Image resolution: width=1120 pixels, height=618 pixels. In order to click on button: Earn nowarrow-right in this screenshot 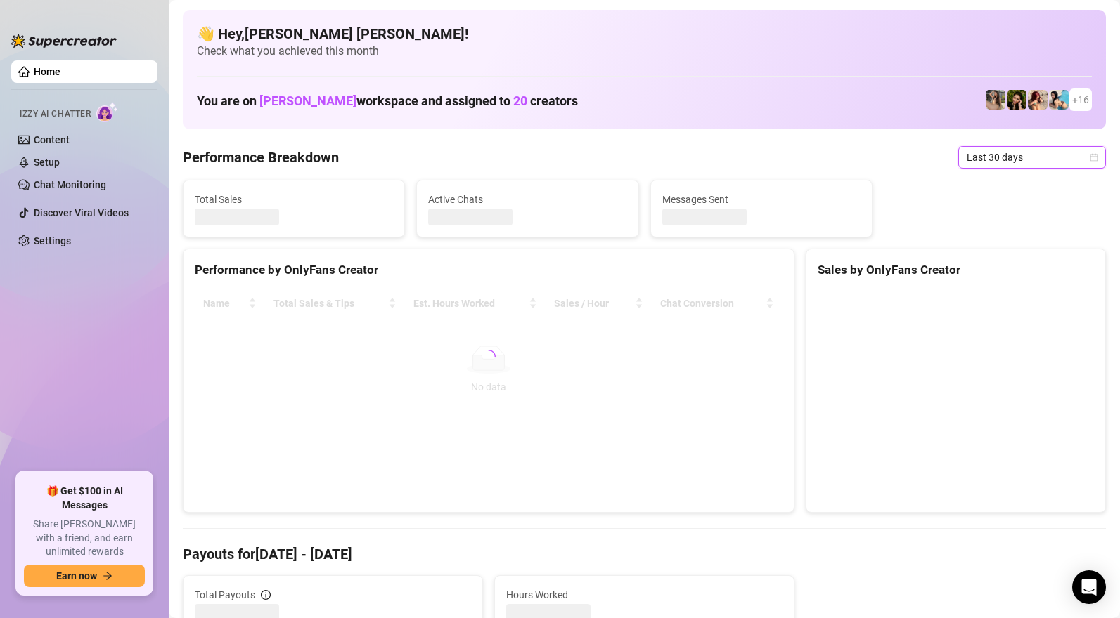, I will do `click(84, 576)`.